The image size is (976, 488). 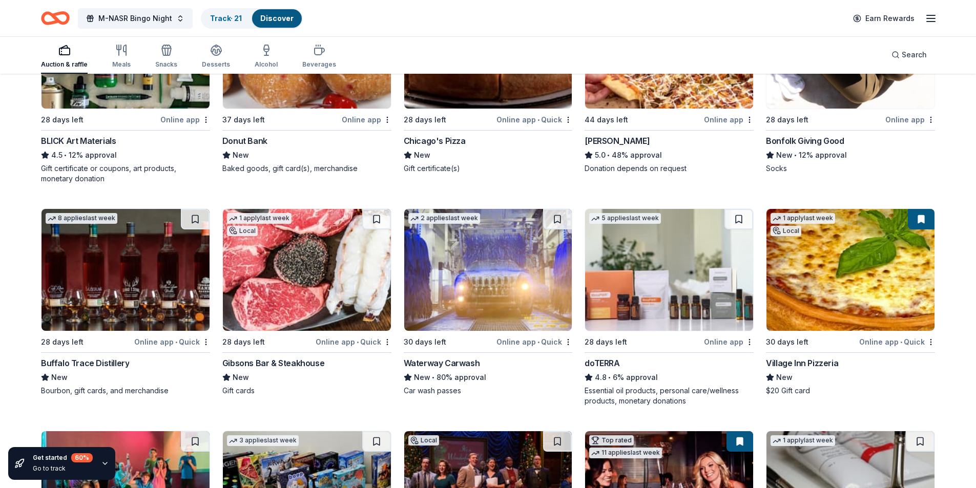 What do you see at coordinates (611, 440) in the screenshot?
I see `div: Top rated` at bounding box center [611, 440].